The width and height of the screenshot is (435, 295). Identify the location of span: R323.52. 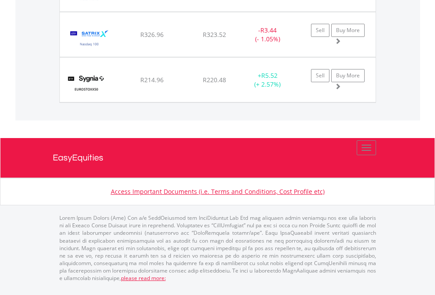
(214, 34).